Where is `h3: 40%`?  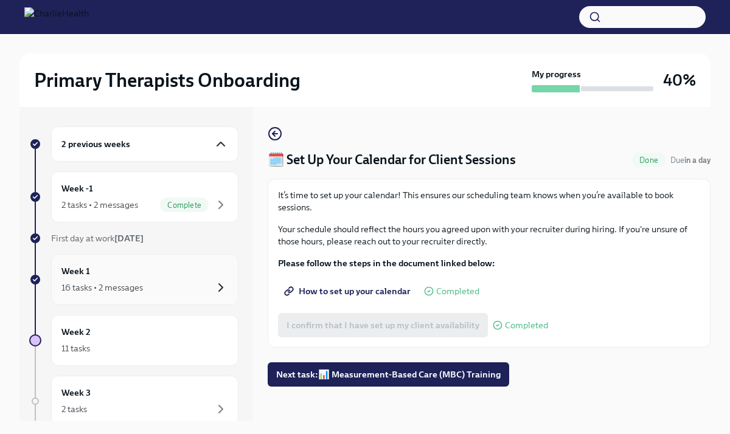 h3: 40% is located at coordinates (679, 80).